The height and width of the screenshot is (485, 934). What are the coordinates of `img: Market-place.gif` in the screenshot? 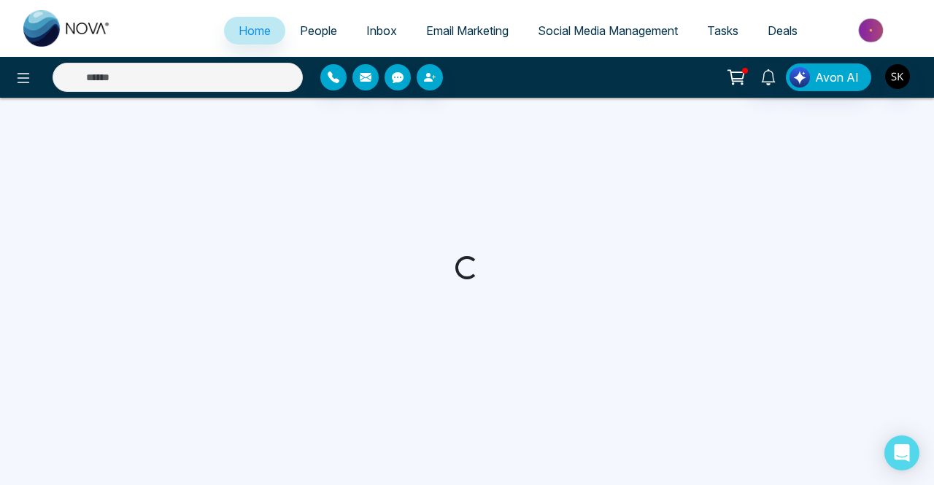 It's located at (872, 30).